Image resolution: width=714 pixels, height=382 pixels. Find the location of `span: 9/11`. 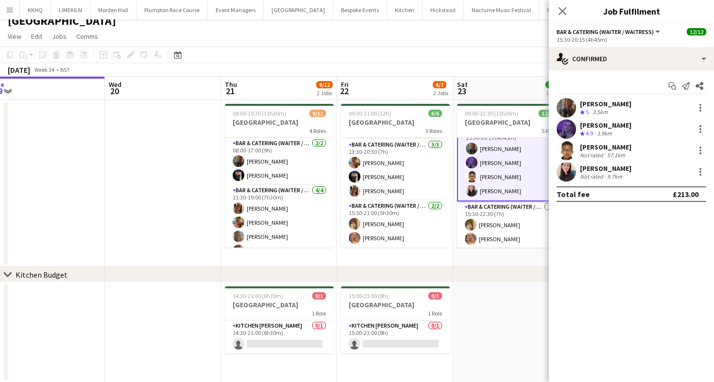

span: 9/11 is located at coordinates (318, 113).